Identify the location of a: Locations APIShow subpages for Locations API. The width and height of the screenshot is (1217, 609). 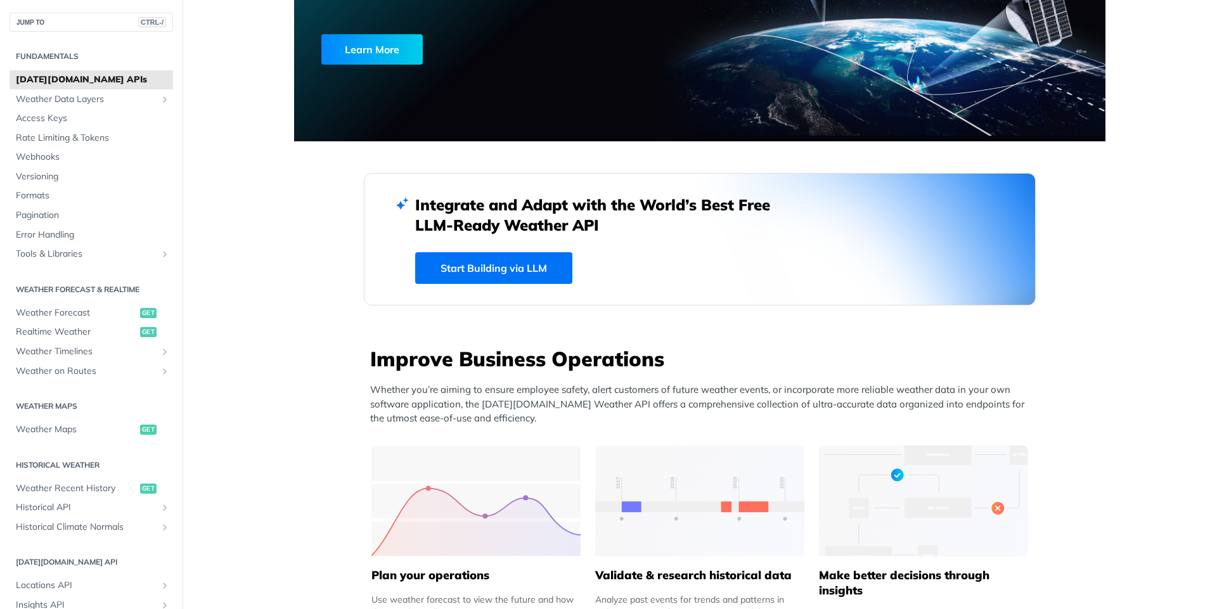
(91, 586).